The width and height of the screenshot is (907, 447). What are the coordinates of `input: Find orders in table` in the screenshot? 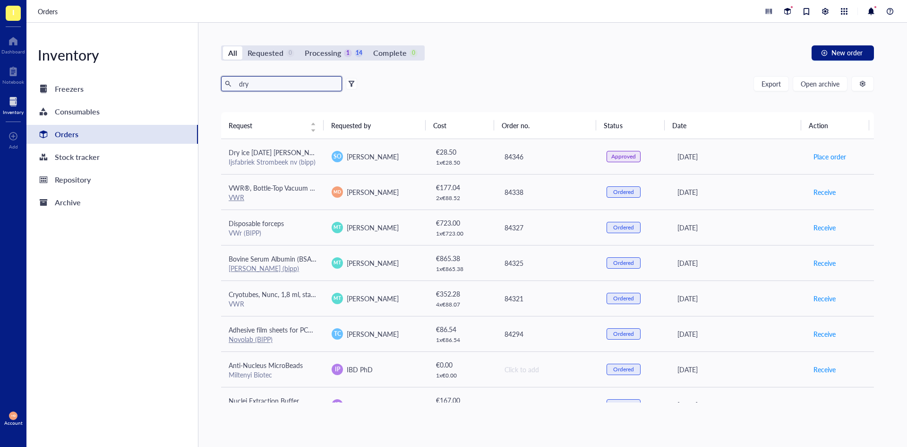 It's located at (287, 84).